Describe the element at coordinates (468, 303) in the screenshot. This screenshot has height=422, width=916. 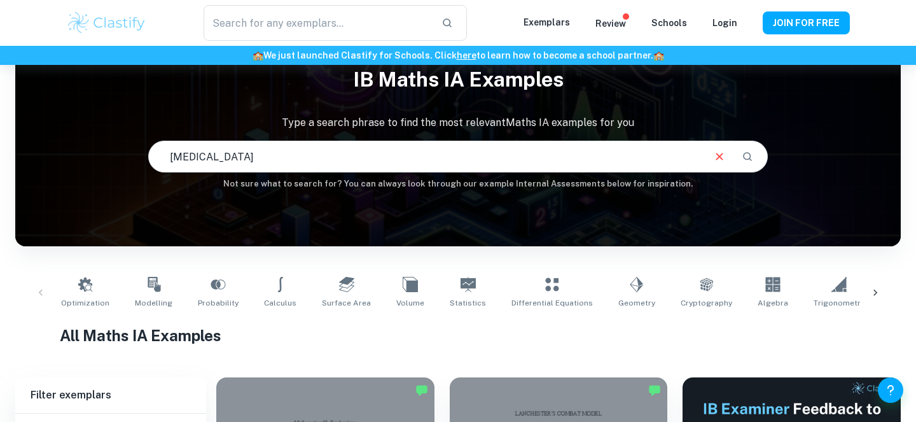
I see `span: Statistics` at that location.